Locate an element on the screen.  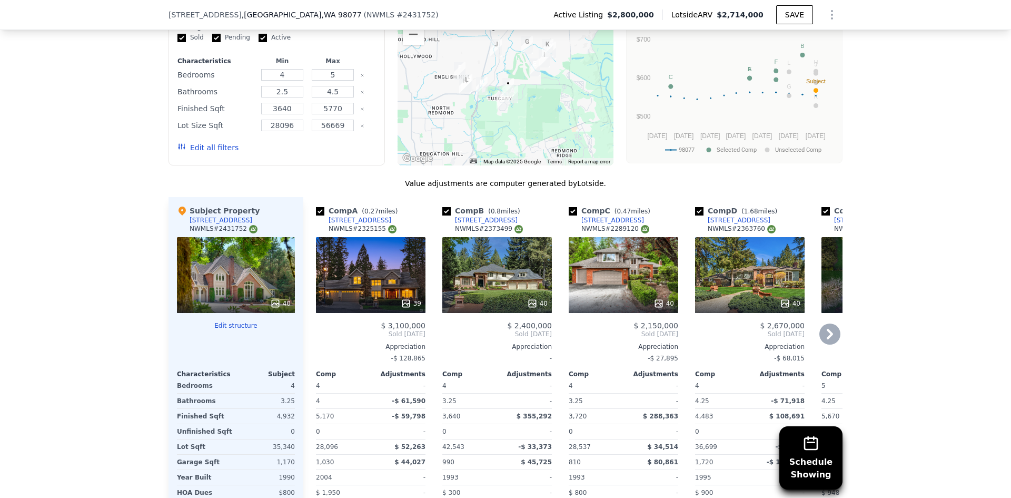
div: Appreciation is located at coordinates (497, 347).